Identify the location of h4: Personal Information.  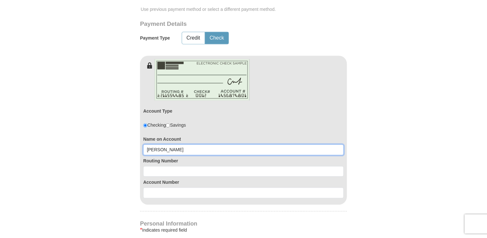
(244, 223).